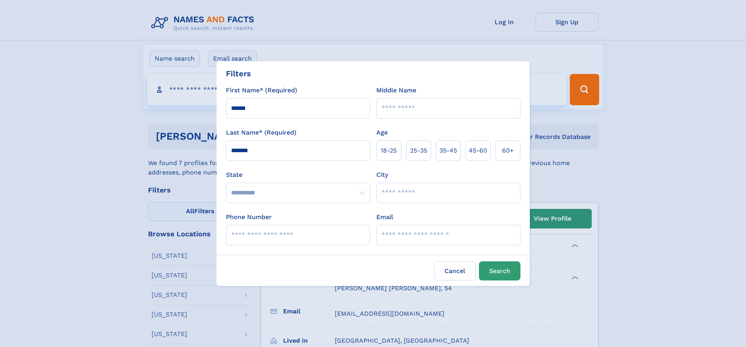 The width and height of the screenshot is (746, 347). What do you see at coordinates (448, 151) in the screenshot?
I see `span: 35‑45` at bounding box center [448, 151].